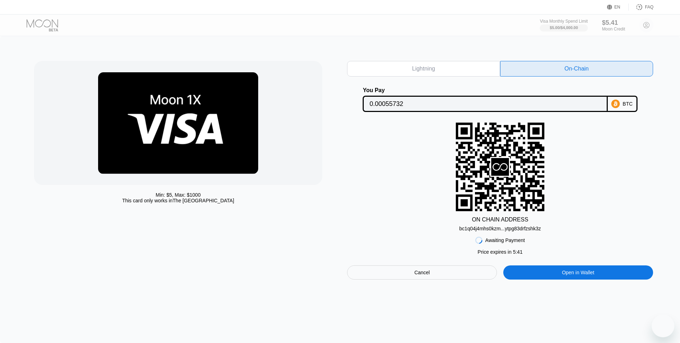 This screenshot has height=343, width=680. I want to click on div: You PayBTC, so click(500, 100).